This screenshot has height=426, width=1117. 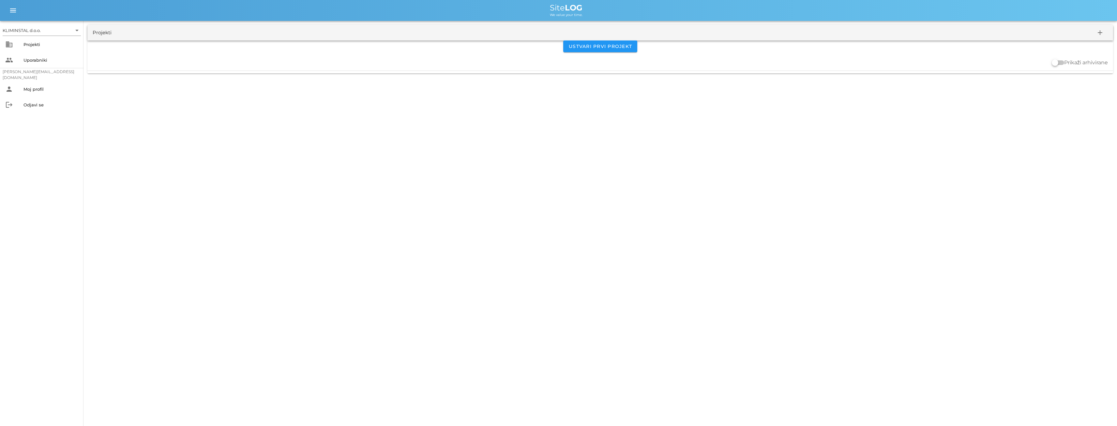 What do you see at coordinates (600, 46) in the screenshot?
I see `button: Ustvari prvi projekt` at bounding box center [600, 46].